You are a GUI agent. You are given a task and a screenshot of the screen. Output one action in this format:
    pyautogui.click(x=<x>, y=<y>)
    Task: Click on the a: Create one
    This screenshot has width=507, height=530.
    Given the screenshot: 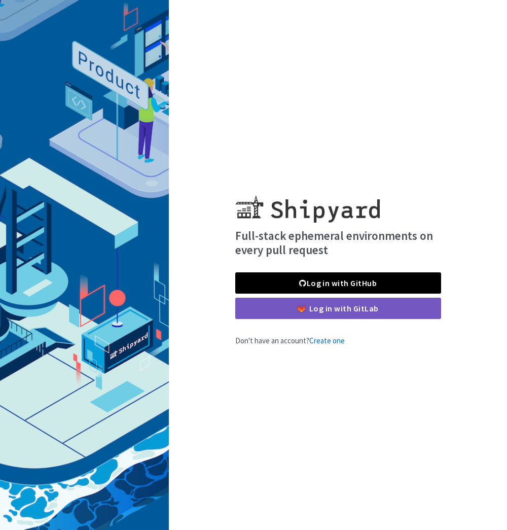 What is the action you would take?
    pyautogui.click(x=327, y=340)
    